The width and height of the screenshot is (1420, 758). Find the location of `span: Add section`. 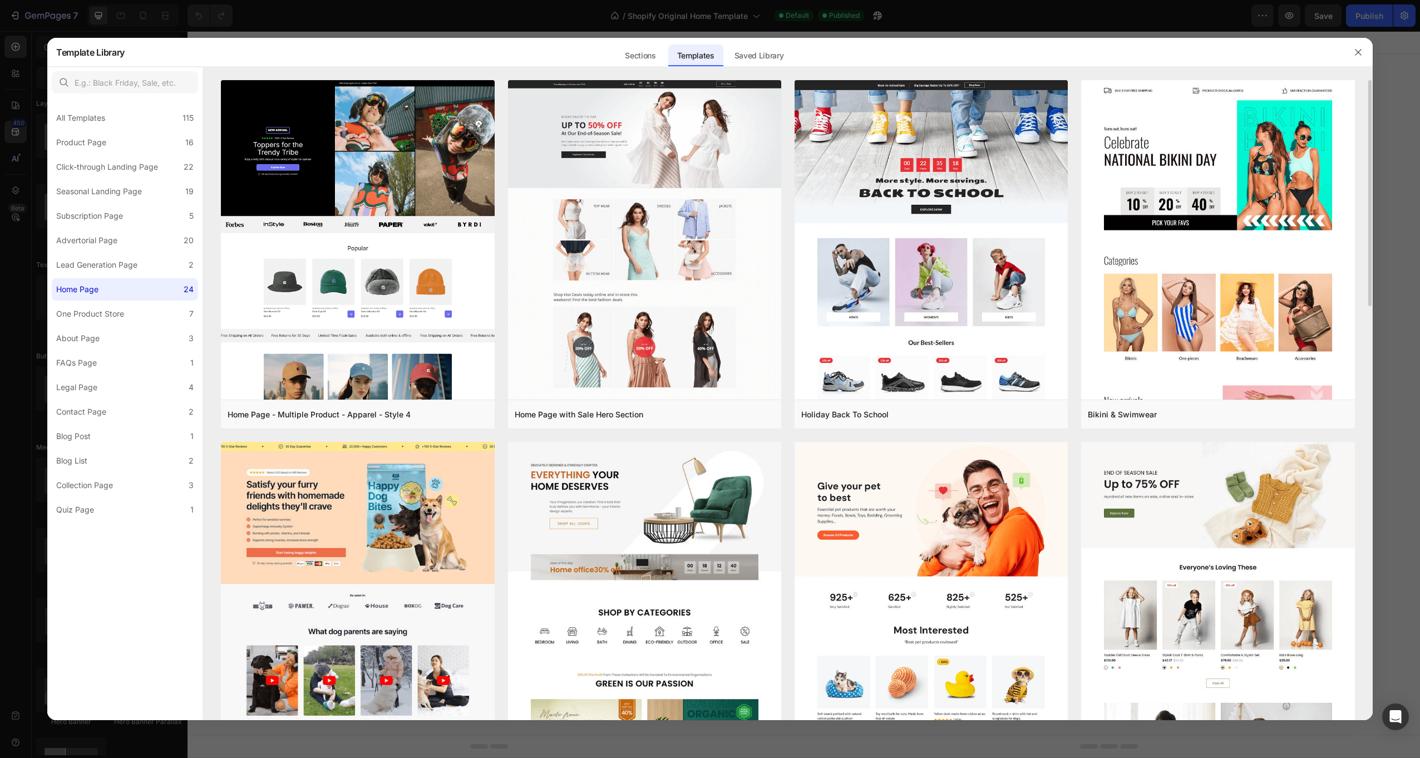

span: Add section is located at coordinates (616, 162).